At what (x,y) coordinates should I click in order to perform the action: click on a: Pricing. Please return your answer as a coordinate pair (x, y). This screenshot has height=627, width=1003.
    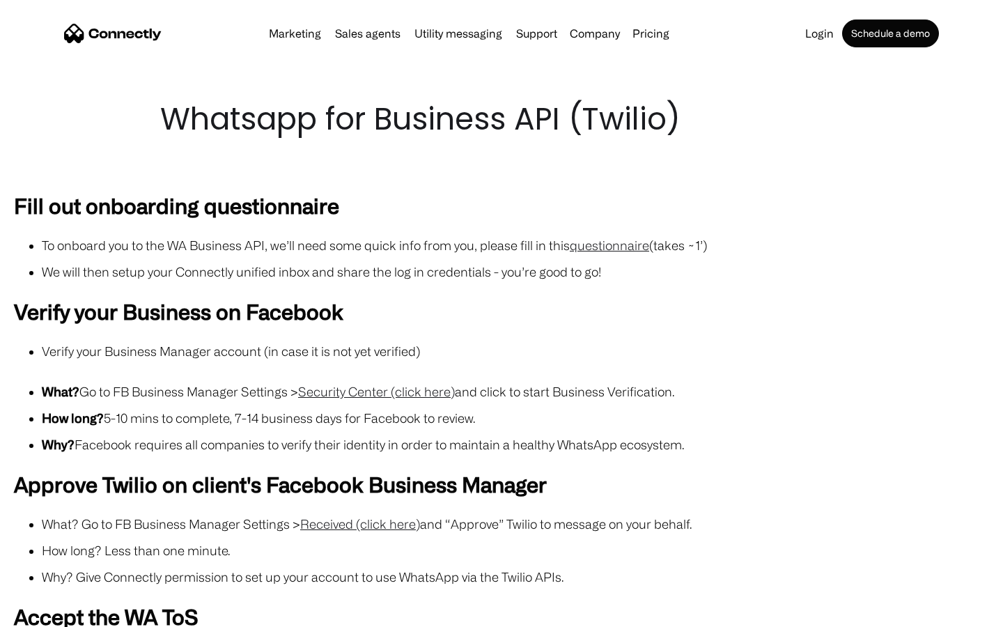
    Looking at the image, I should click on (651, 33).